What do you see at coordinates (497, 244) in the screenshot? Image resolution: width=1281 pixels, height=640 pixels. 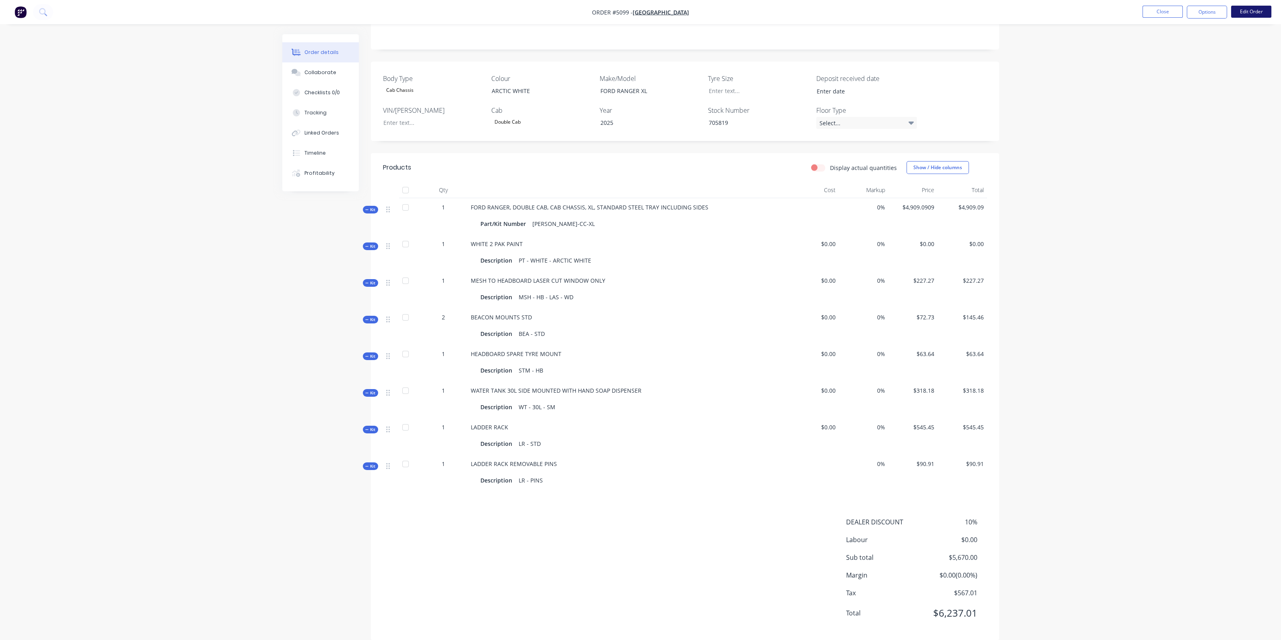 I see `span: WHITE 2 PAK PAINT` at bounding box center [497, 244].